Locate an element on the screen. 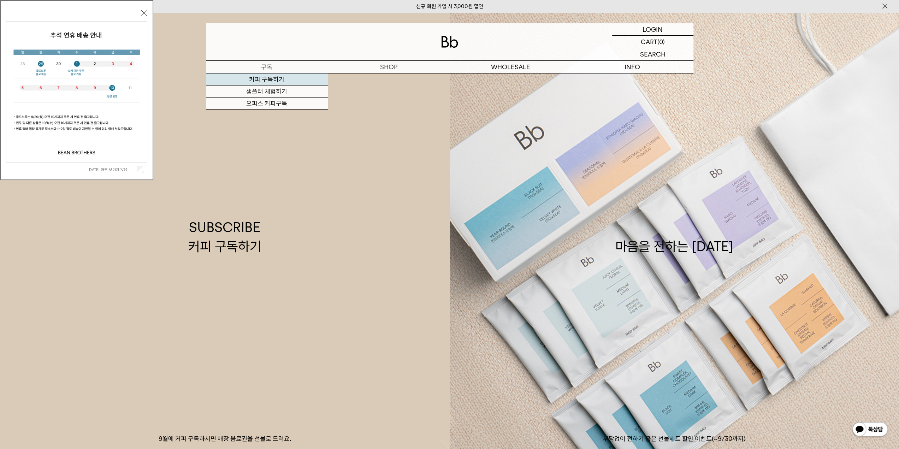 The height and width of the screenshot is (449, 899). a: 샘플러 체험하기 is located at coordinates (267, 92).